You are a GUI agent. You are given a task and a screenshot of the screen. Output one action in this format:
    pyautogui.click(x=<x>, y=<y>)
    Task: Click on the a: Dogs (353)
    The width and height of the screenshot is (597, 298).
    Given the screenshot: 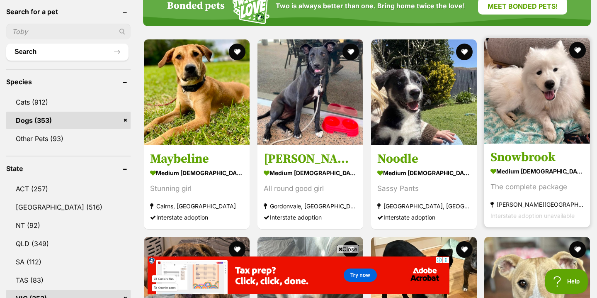 What is the action you would take?
    pyautogui.click(x=68, y=120)
    